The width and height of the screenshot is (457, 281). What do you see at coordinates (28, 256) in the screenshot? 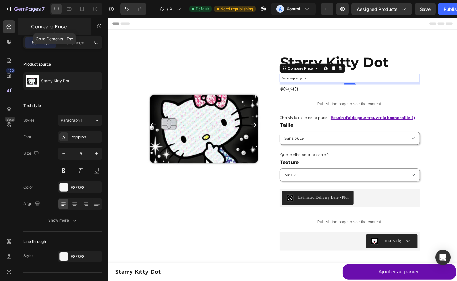
I see `div: Style` at bounding box center [28, 256].